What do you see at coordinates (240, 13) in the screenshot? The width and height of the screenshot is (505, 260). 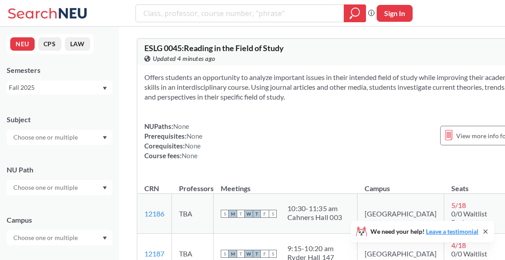 I see `input: Class, professor, course number, "phrase"` at bounding box center [240, 13].